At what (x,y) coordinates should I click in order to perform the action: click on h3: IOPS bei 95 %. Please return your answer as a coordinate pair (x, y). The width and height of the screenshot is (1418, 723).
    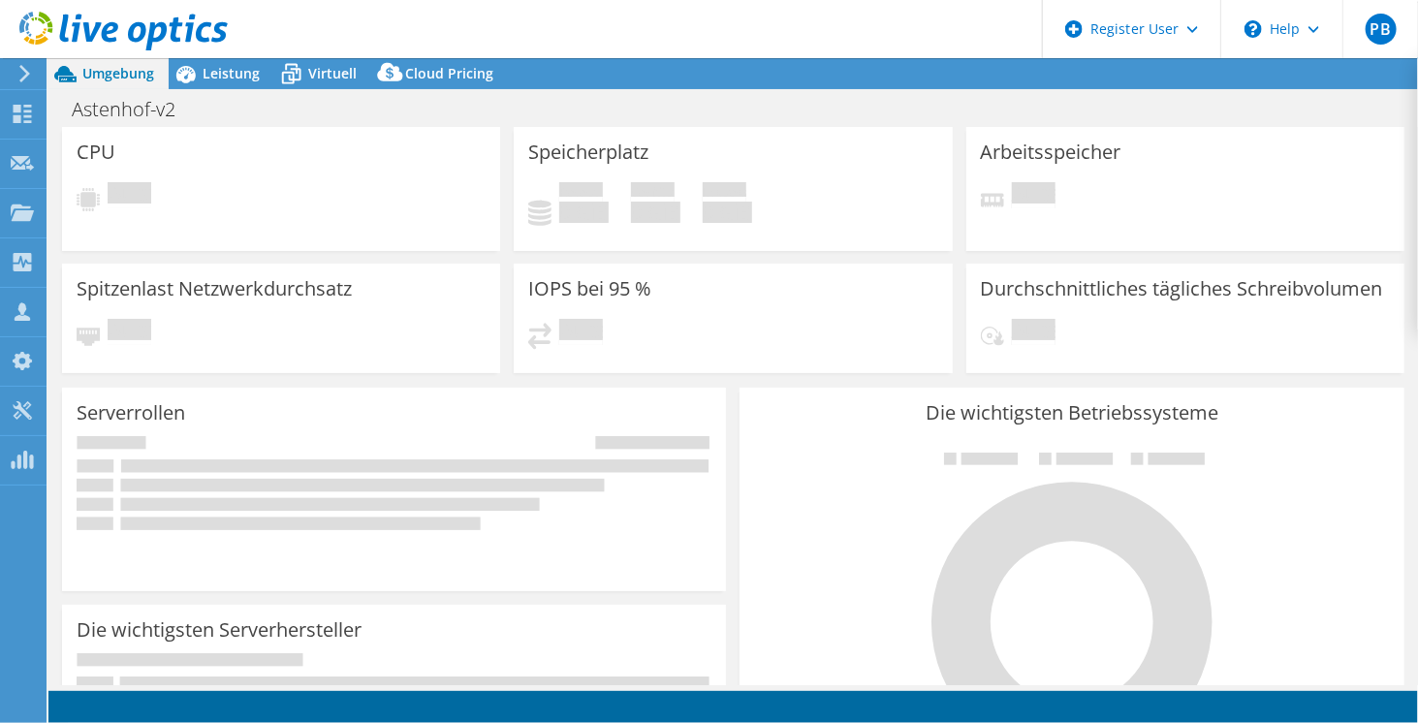
    Looking at the image, I should click on (589, 289).